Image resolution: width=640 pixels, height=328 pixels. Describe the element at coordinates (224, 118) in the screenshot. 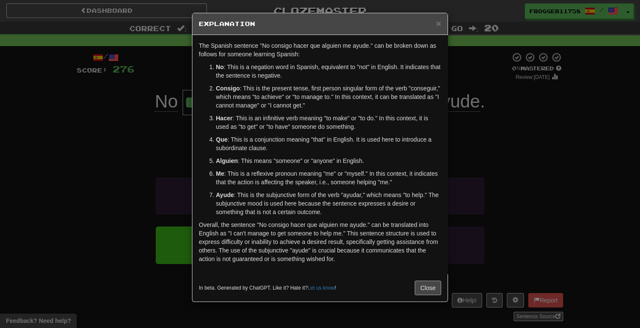

I see `strong: Hacer` at that location.